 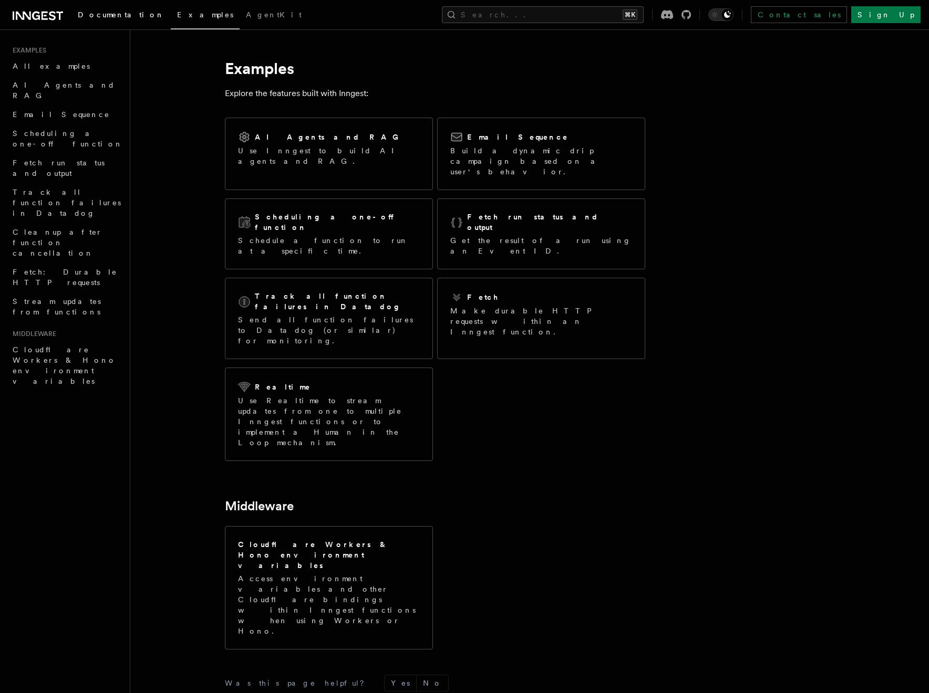 What do you see at coordinates (329, 588) in the screenshot?
I see `a: Cloudflare Workers & Hono environment variablesAccess environment variables and other Cloudflare ...` at bounding box center [329, 588].